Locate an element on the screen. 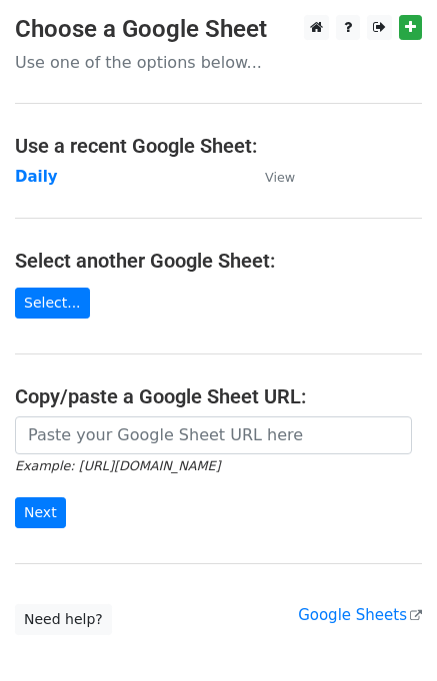  h4: Use a recent Google Sheet: is located at coordinates (218, 146).